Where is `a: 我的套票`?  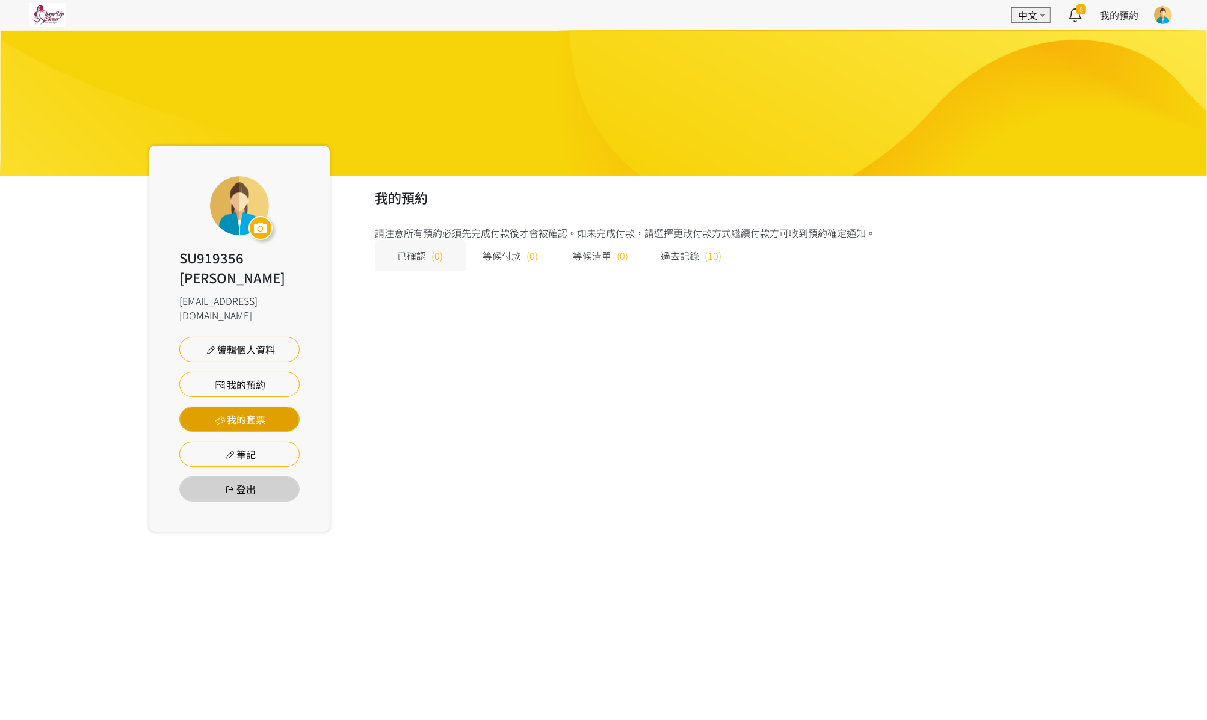
a: 我的套票 is located at coordinates (239, 419).